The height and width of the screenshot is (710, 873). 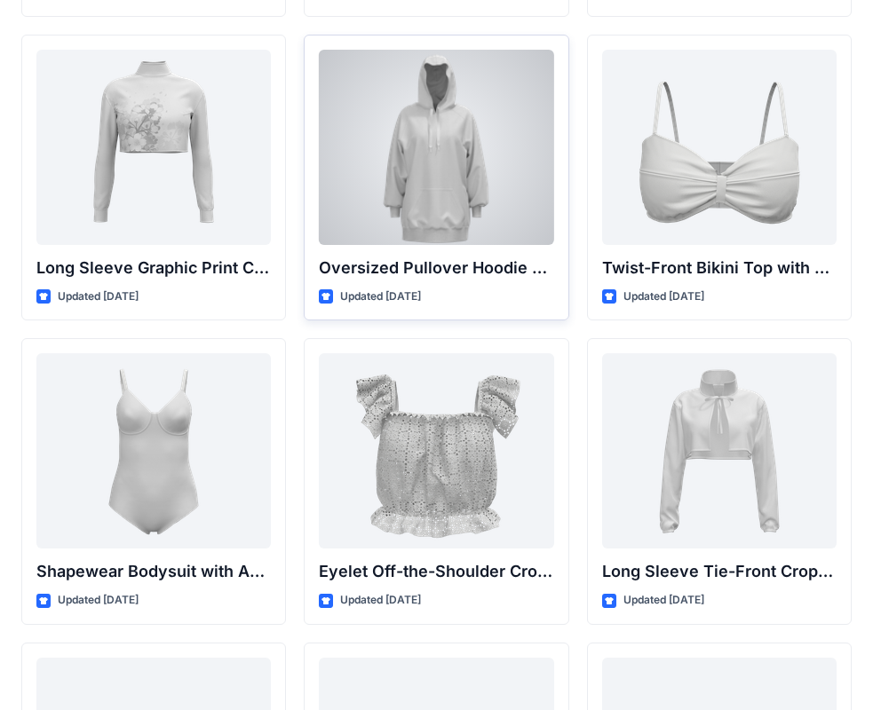 What do you see at coordinates (436, 572) in the screenshot?
I see `p: Eyelet Off-the-Shoulder Crop Top with Ruffle Straps` at bounding box center [436, 572].